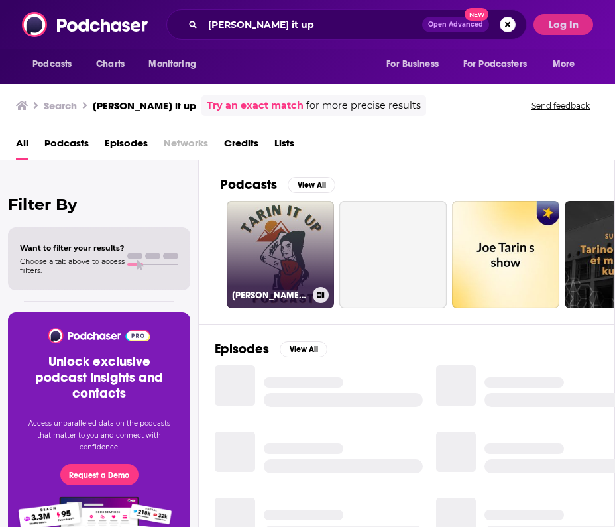 The height and width of the screenshot is (527, 615). I want to click on div: Search podcasts, credits, & more..., so click(347, 25).